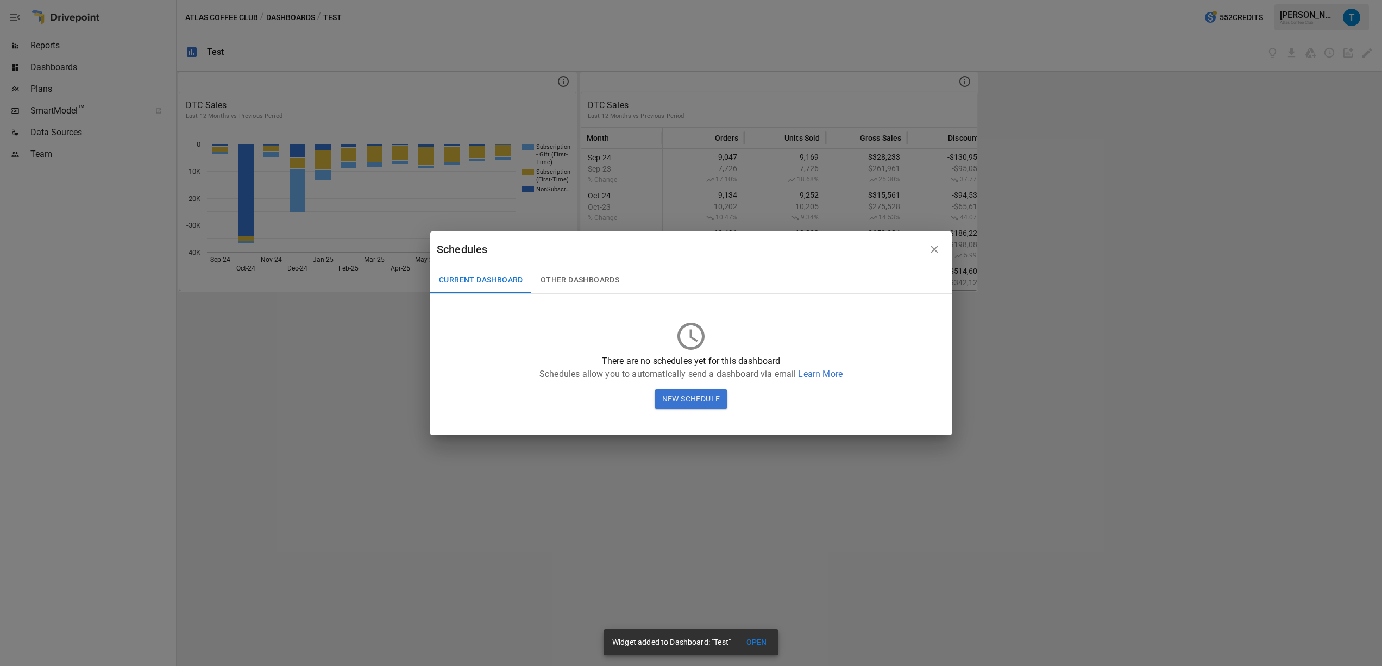 This screenshot has height=666, width=1382. What do you see at coordinates (680, 249) in the screenshot?
I see `div: Schedules` at bounding box center [680, 249].